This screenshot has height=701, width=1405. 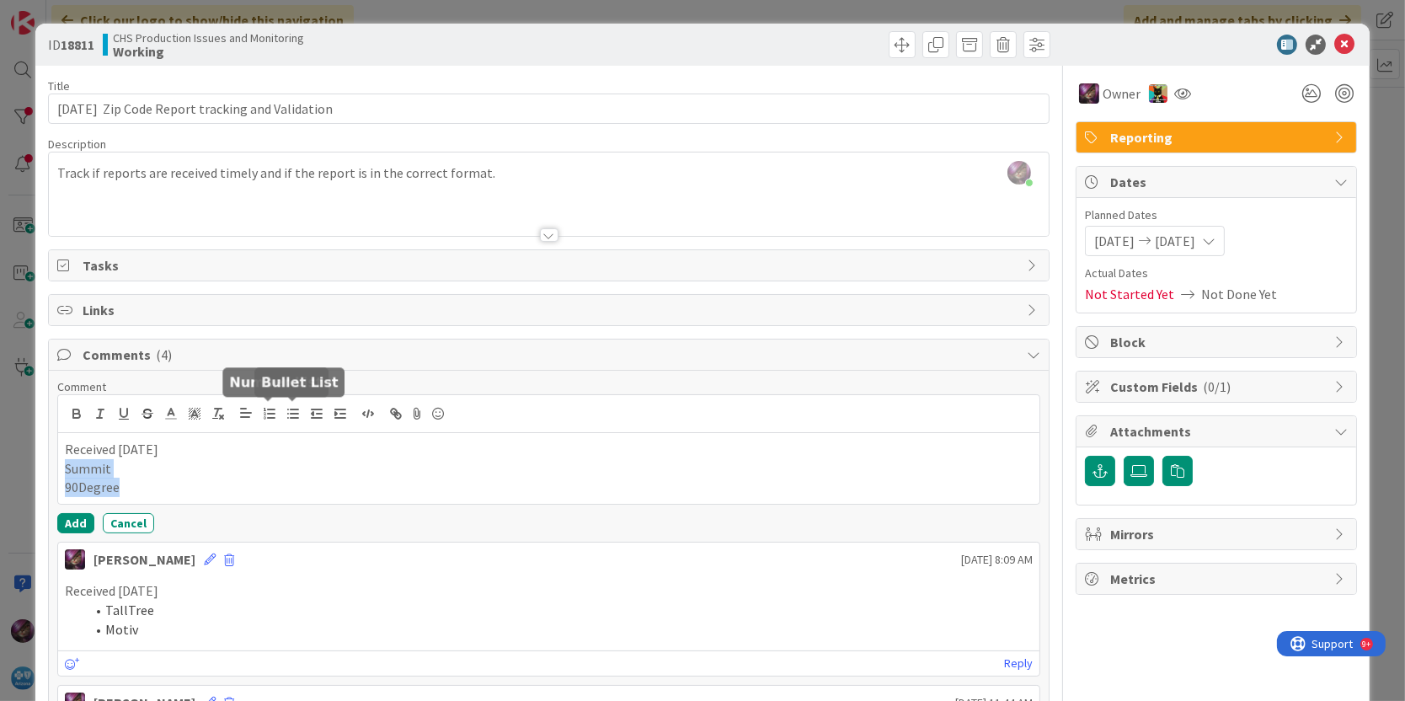 What do you see at coordinates (1020, 173) in the screenshot?
I see `img: HRkAK1s3dbiArZFp2GbIMFkOXCojdUUb.jpg` at bounding box center [1020, 173].